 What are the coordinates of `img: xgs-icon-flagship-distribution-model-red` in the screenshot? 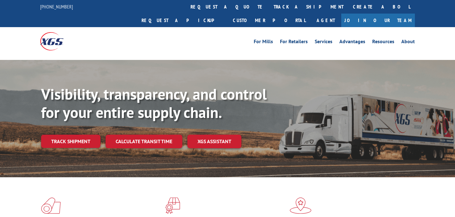 It's located at (301, 206).